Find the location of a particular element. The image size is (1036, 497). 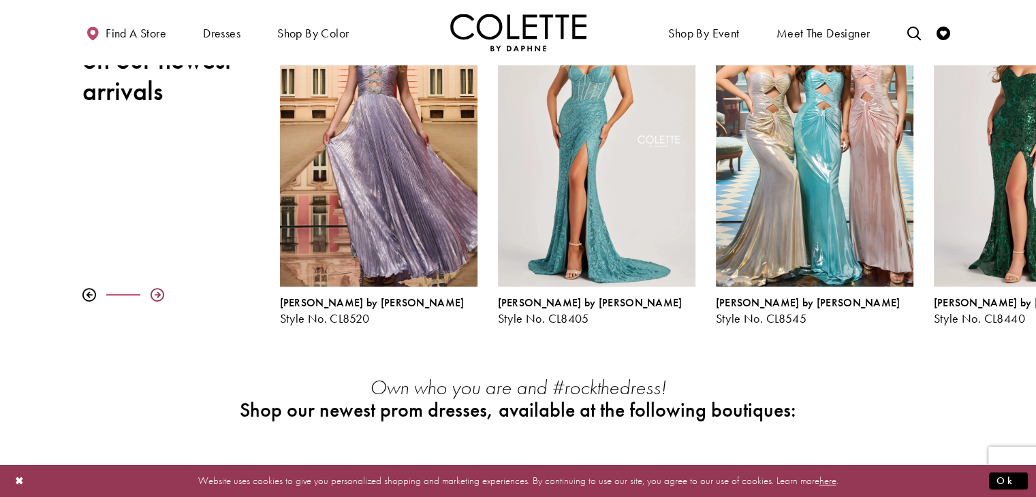

a: Visit Home Page is located at coordinates (519, 32).